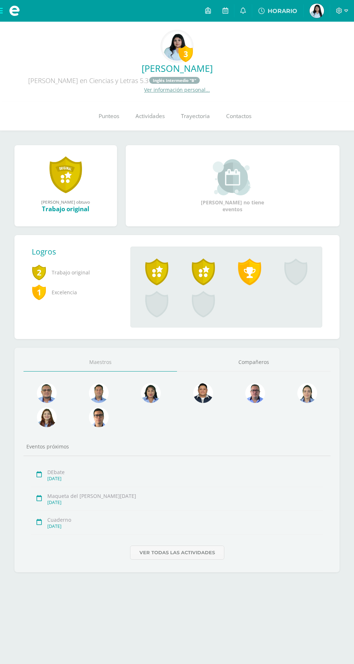 This screenshot has width=354, height=664. What do you see at coordinates (177, 46) in the screenshot?
I see `img: cedda52bd1e23f0af5e115b17c6028cb.png` at bounding box center [177, 46].